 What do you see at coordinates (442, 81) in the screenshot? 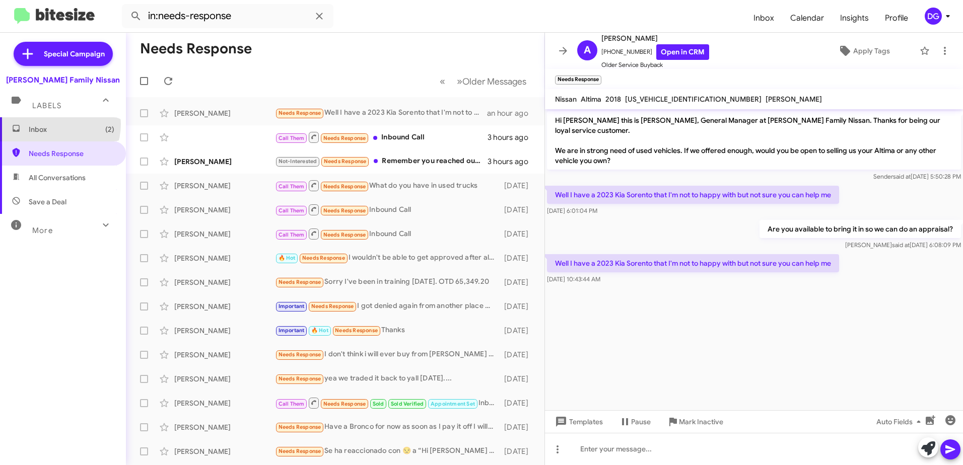
I see `button: Previous` at bounding box center [442, 81].